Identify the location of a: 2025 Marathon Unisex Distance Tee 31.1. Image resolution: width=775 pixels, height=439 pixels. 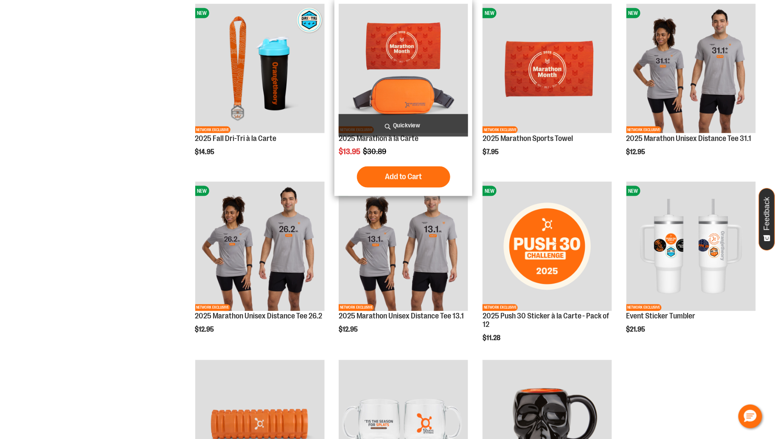
(689, 138).